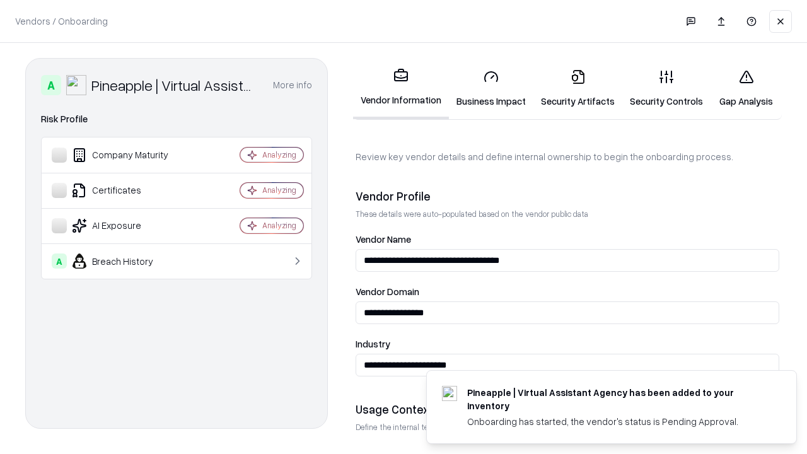 This screenshot has width=807, height=454. What do you see at coordinates (567, 239) in the screenshot?
I see `label: Vendor Name` at bounding box center [567, 239].